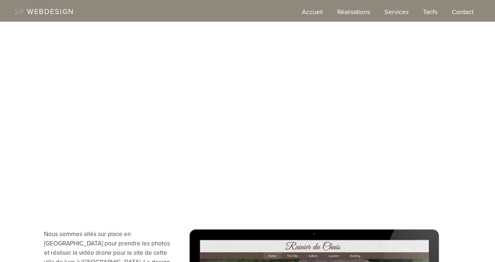 The width and height of the screenshot is (495, 262). I want to click on span: WEBDESIGN, so click(50, 12).